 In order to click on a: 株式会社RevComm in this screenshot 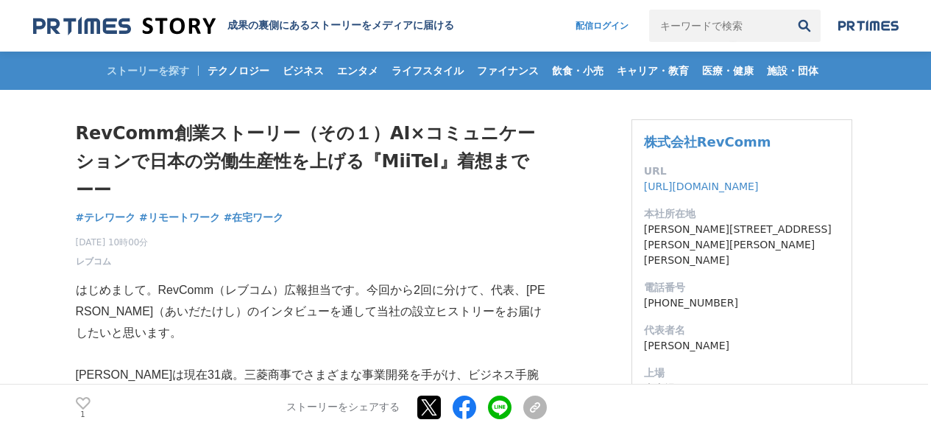, I will do `click(707, 141)`.